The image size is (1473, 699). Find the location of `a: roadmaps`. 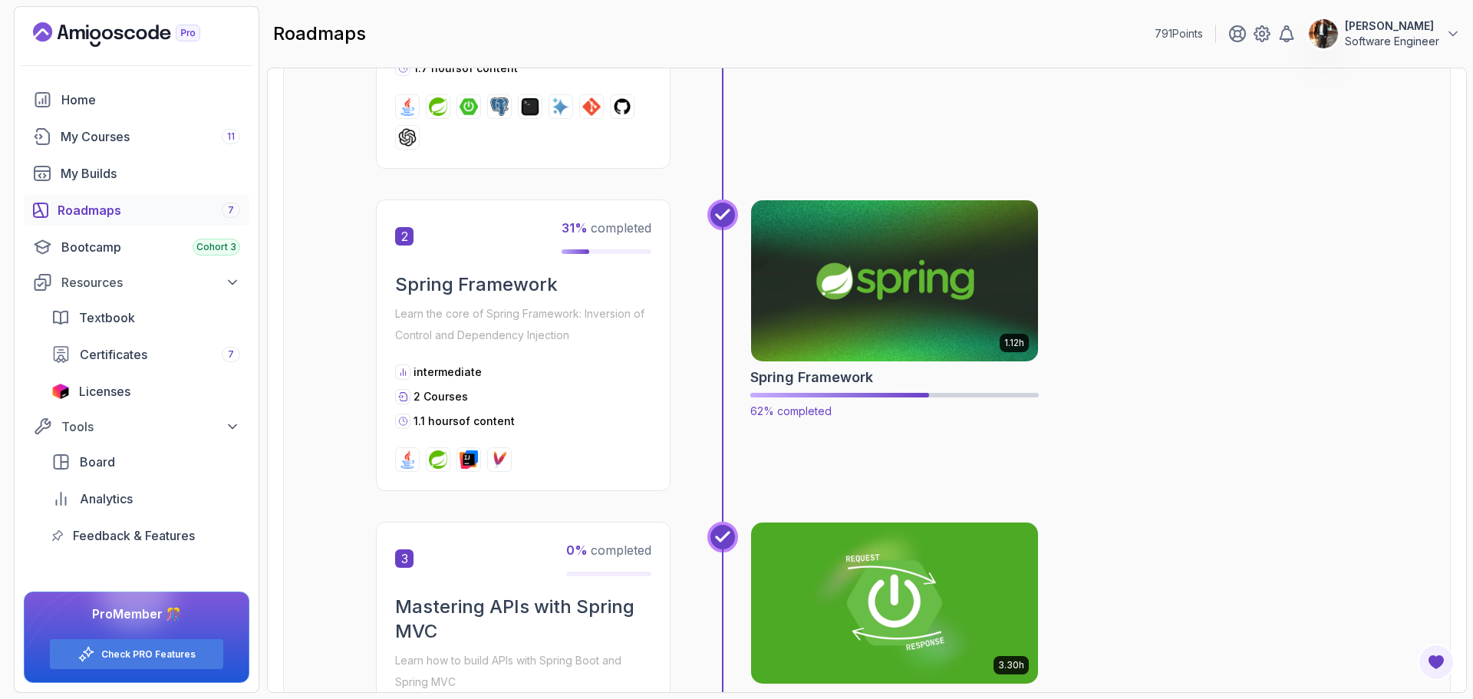

a: roadmaps is located at coordinates (137, 210).